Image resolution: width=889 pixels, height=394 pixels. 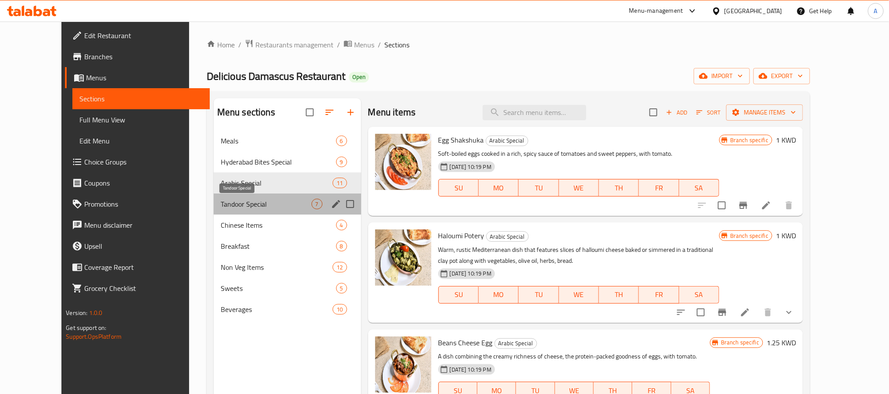 I want to click on span: Breakfast, so click(x=278, y=246).